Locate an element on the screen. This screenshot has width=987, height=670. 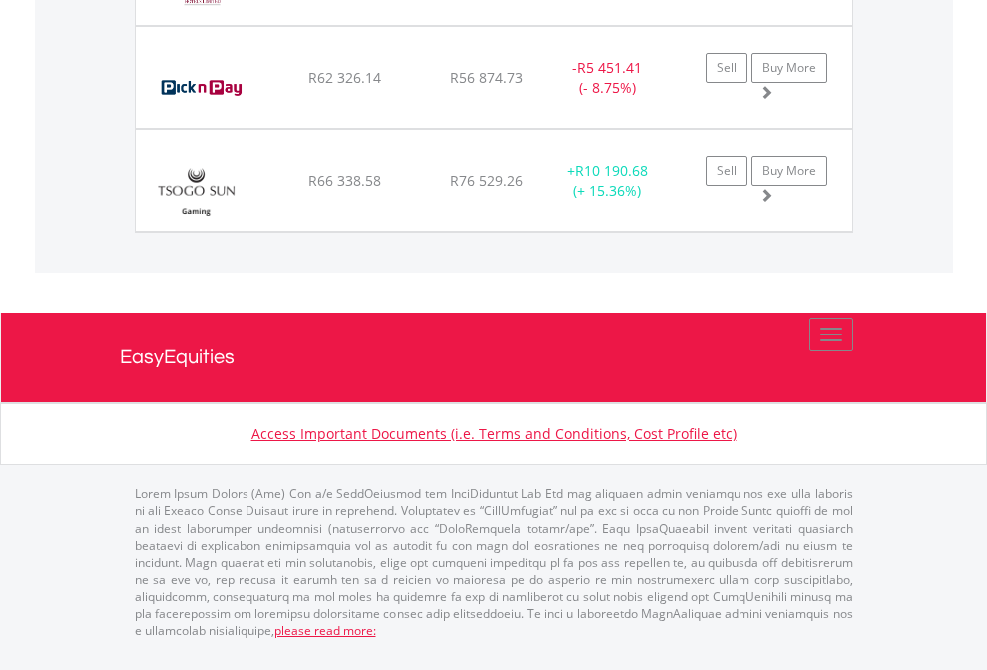
a: EasyEquities is located at coordinates (494, 357).